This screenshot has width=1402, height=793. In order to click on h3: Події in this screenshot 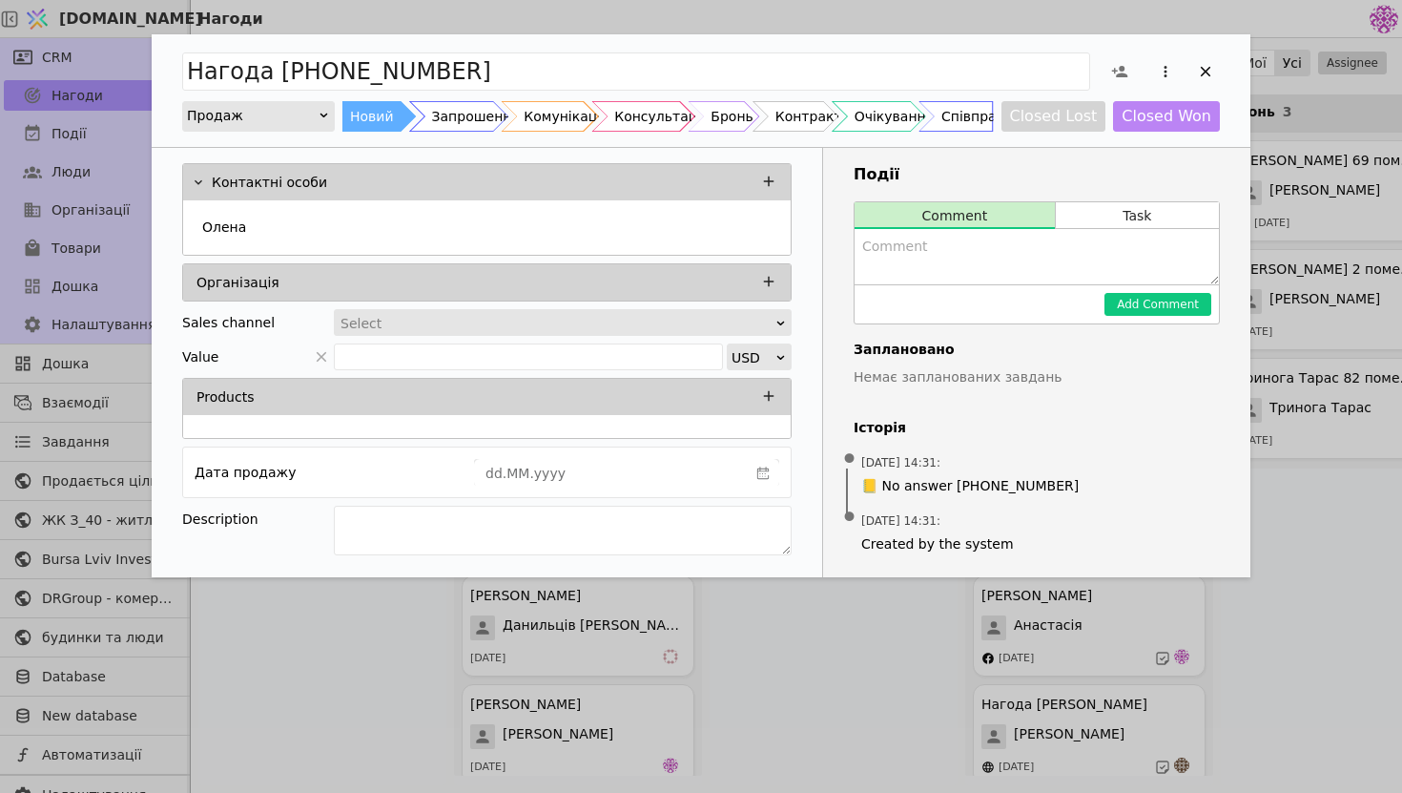, I will do `click(1037, 175)`.